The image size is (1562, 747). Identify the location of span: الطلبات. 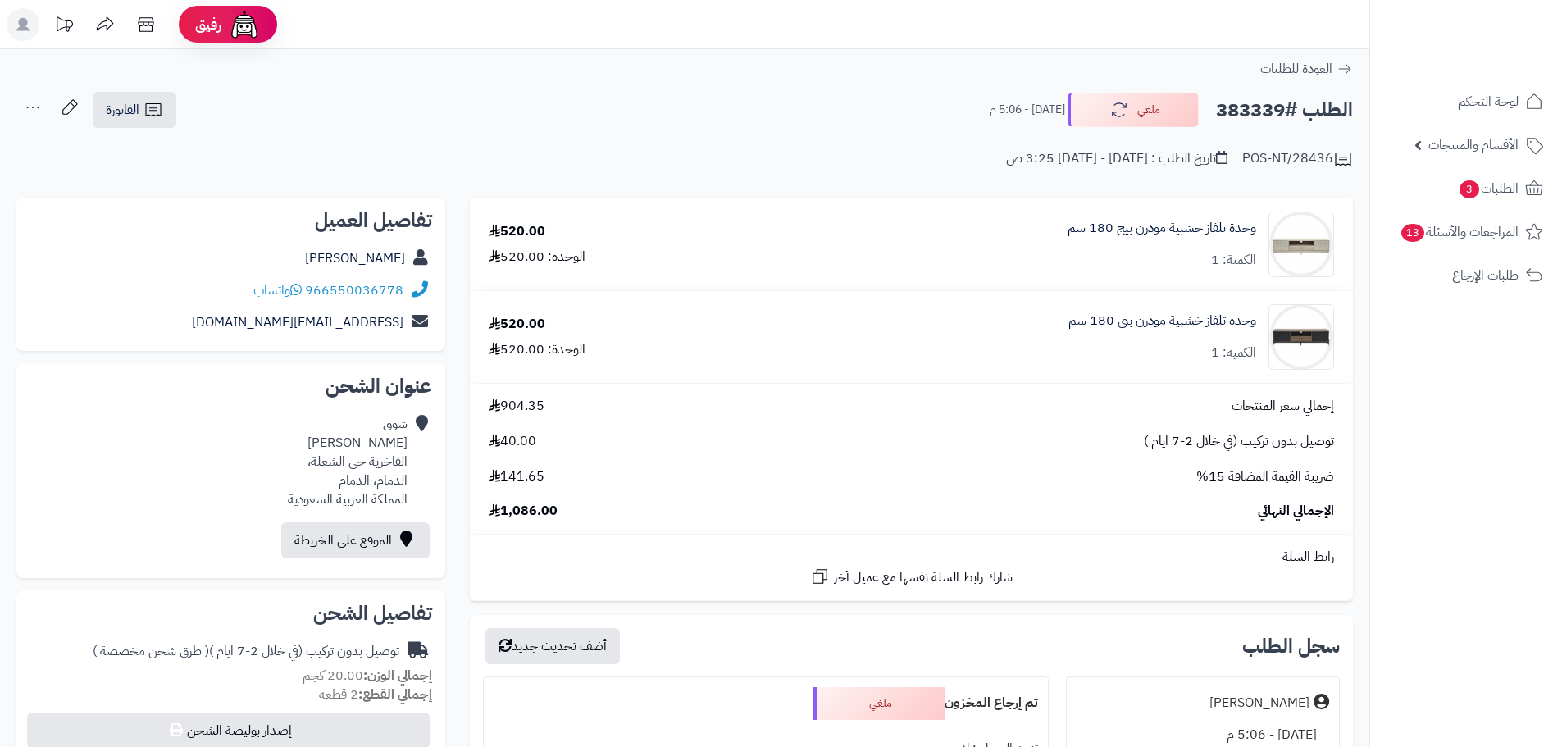
(1488, 189).